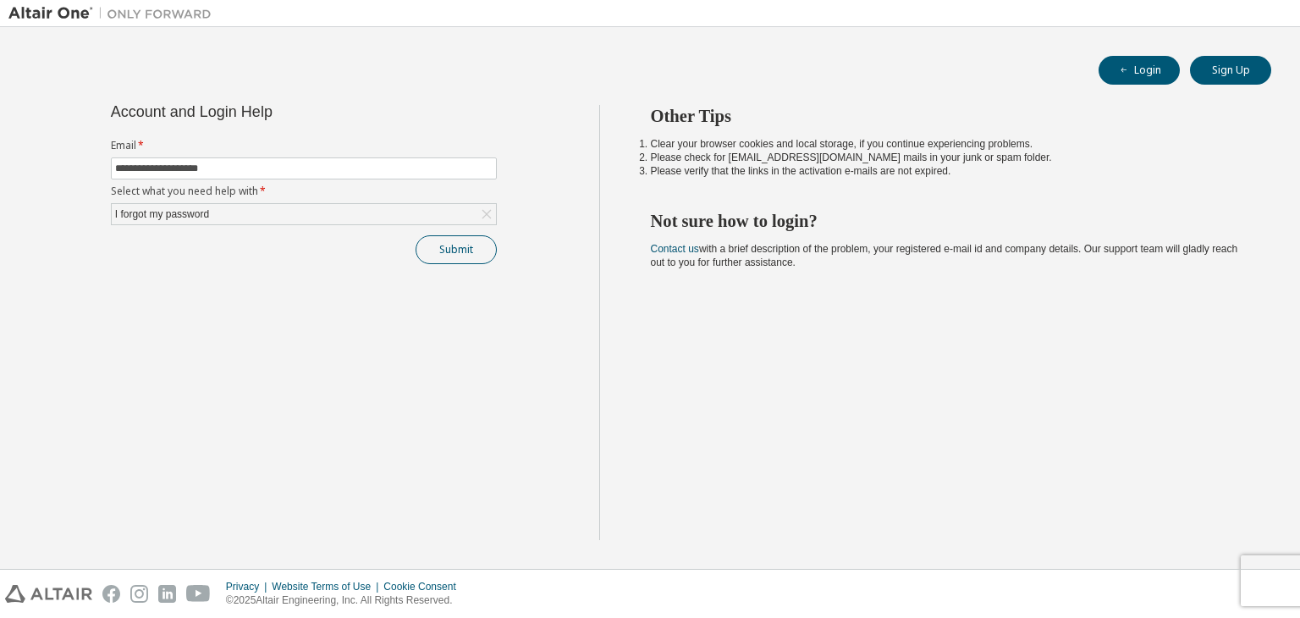 Image resolution: width=1300 pixels, height=618 pixels. What do you see at coordinates (114, 14) in the screenshot?
I see `img: Altair One` at bounding box center [114, 14].